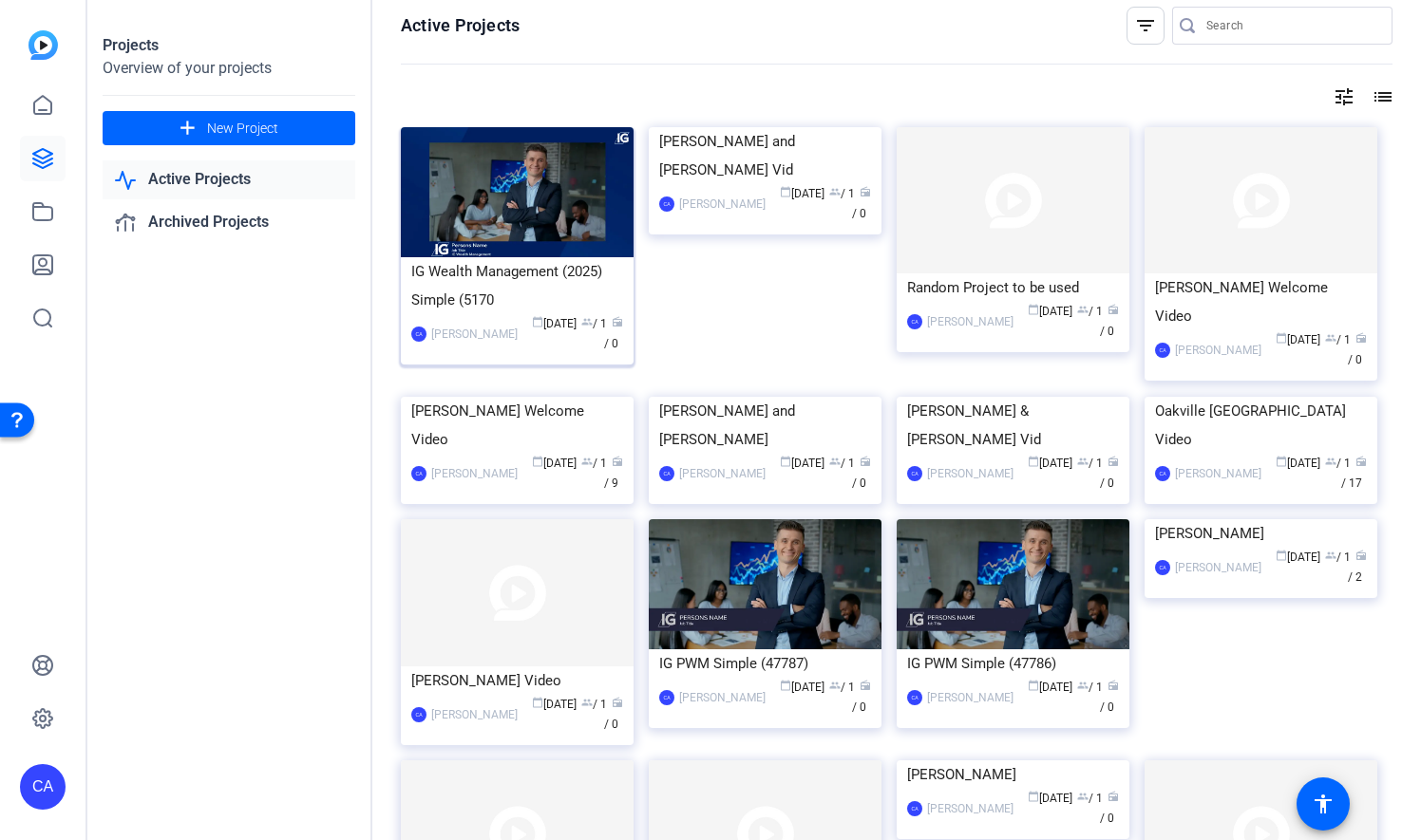 Image resolution: width=1421 pixels, height=840 pixels. What do you see at coordinates (613, 472) in the screenshot?
I see `span: / 9` at bounding box center [613, 472].